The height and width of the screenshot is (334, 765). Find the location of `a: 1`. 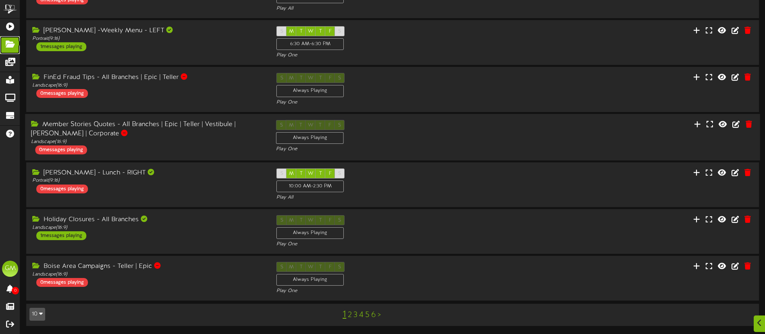

a: 1 is located at coordinates (344, 315).